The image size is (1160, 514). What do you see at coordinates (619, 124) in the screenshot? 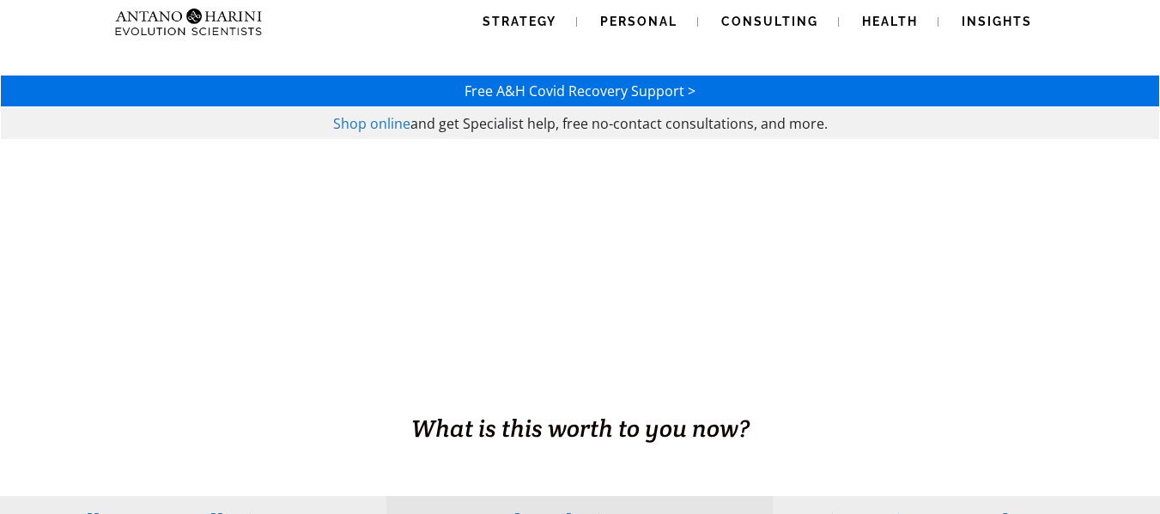
I see `span: and get Specialist help, free no-contact consultations, and more.` at bounding box center [619, 124].